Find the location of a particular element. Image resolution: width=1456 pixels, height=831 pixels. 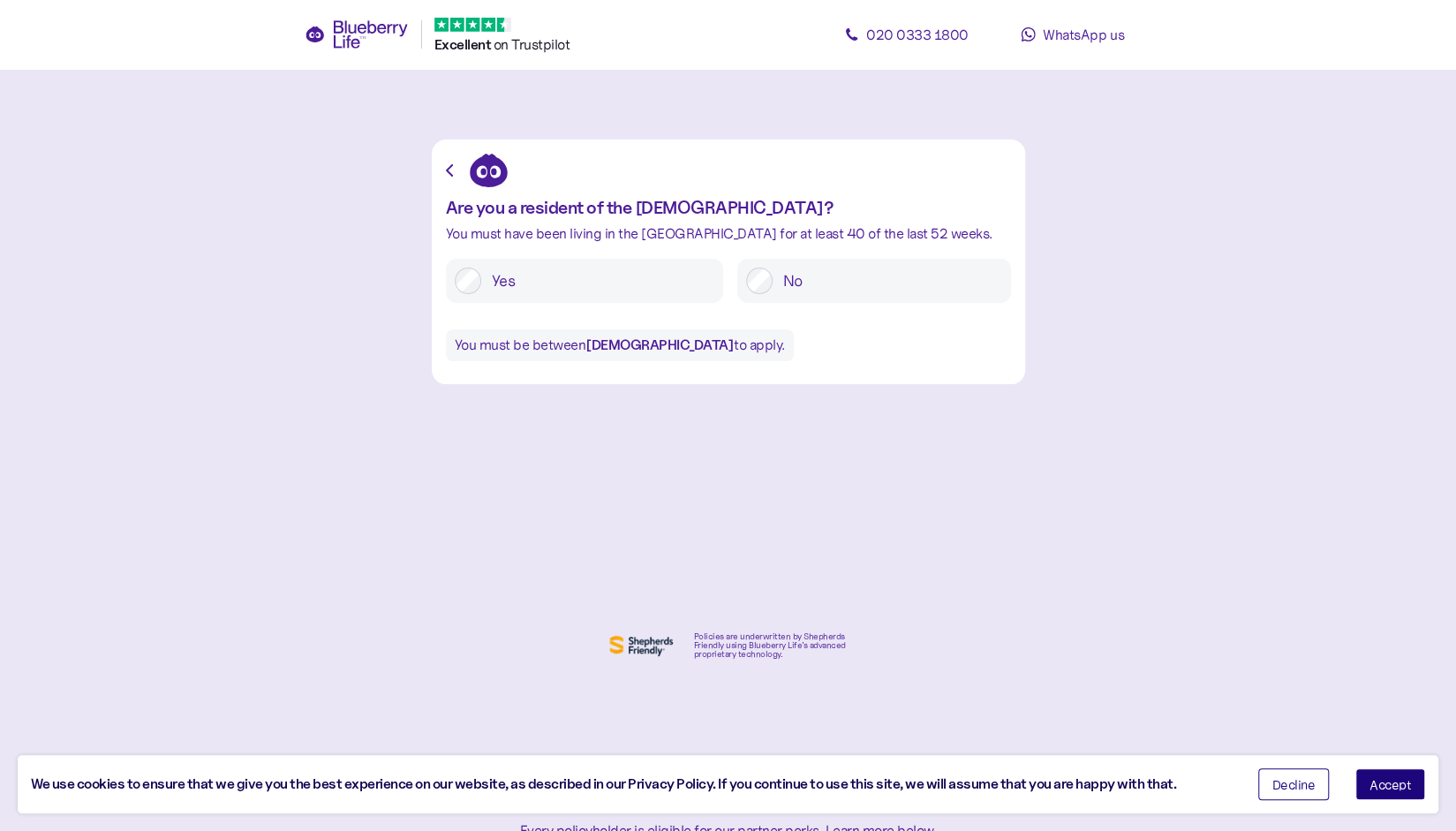

button: Accept cookies is located at coordinates (1390, 784).